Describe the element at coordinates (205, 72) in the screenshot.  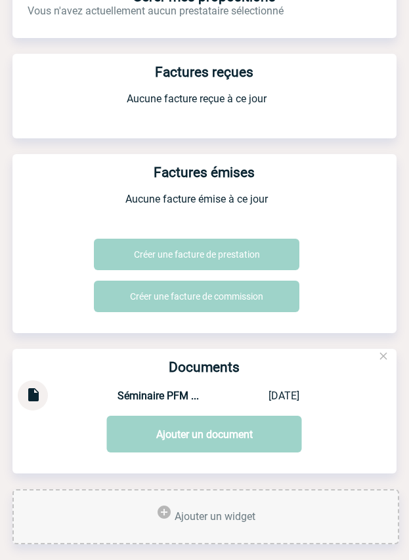
I see `h3: Factures reçues` at that location.